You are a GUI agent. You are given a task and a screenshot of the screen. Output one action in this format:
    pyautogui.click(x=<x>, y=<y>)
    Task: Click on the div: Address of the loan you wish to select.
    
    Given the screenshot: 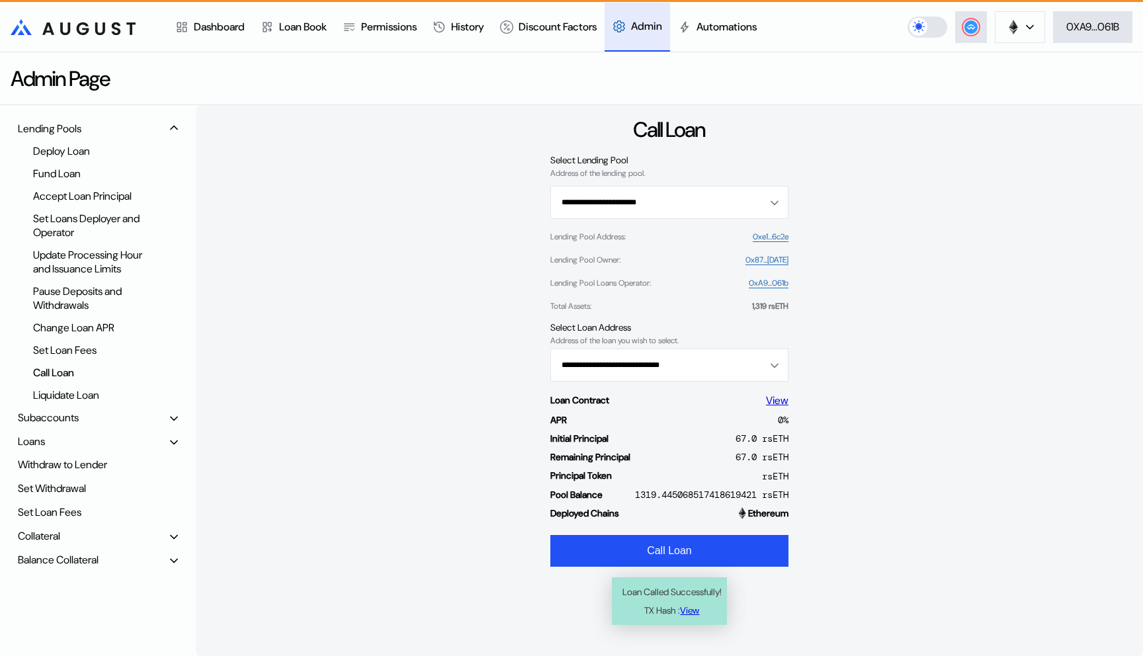 What is the action you would take?
    pyautogui.click(x=669, y=341)
    